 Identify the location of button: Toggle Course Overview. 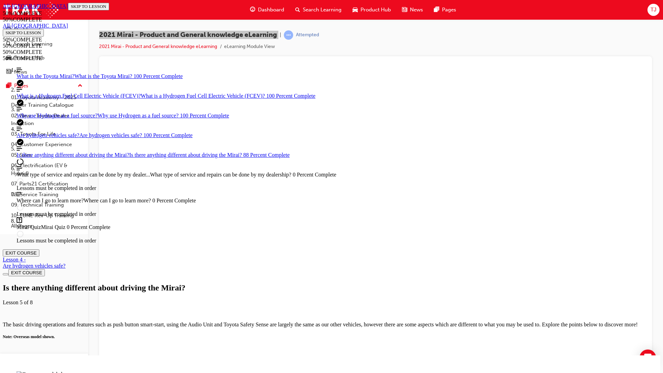
(6, 274).